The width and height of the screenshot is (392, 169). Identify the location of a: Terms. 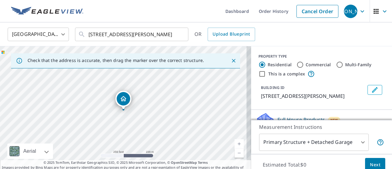
(203, 162).